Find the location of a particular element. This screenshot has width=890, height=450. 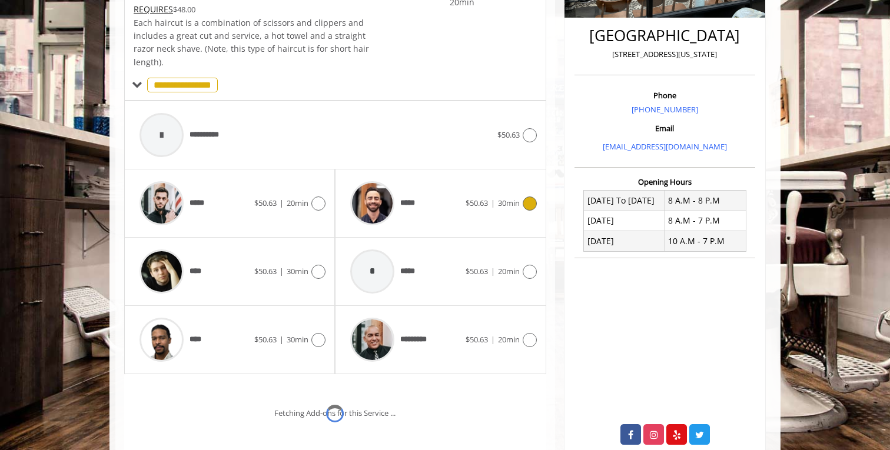

div: $48.00 is located at coordinates (252, 9).